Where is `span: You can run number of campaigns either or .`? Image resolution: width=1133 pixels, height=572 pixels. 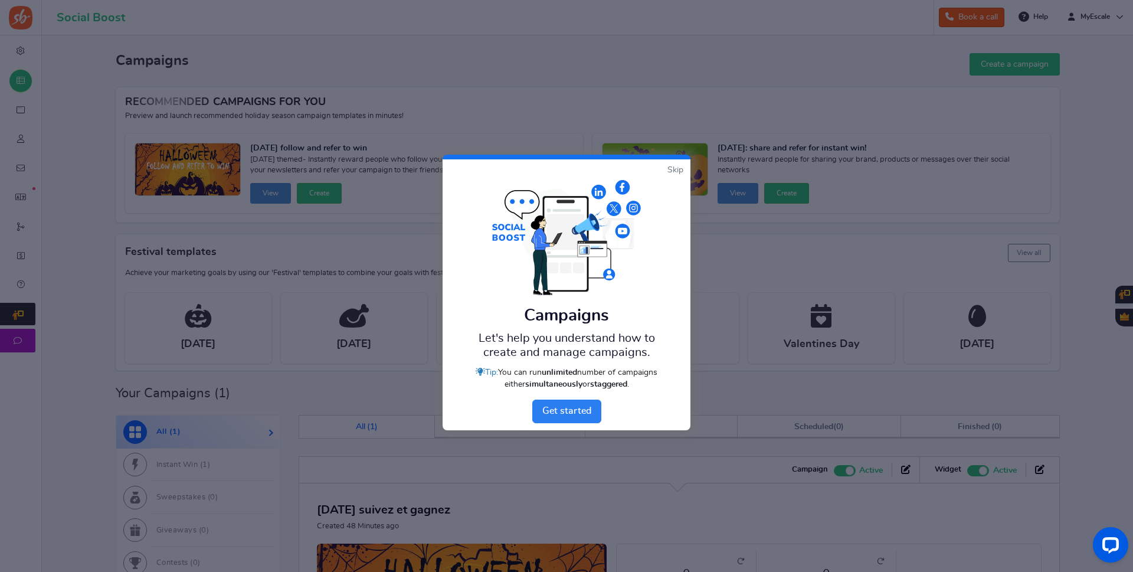 span: You can run number of campaigns either or . is located at coordinates (577, 378).